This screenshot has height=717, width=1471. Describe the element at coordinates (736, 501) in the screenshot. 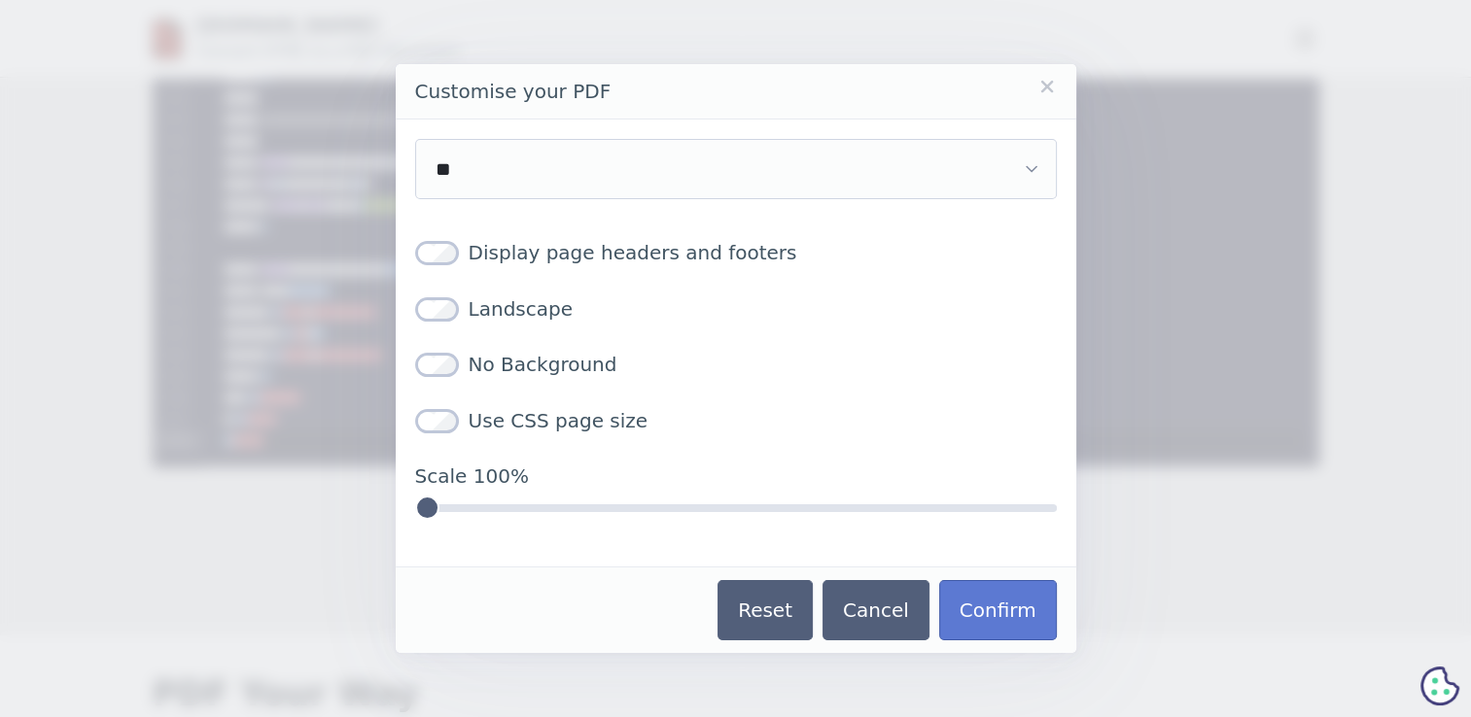

I see `label: Scale 100%` at that location.